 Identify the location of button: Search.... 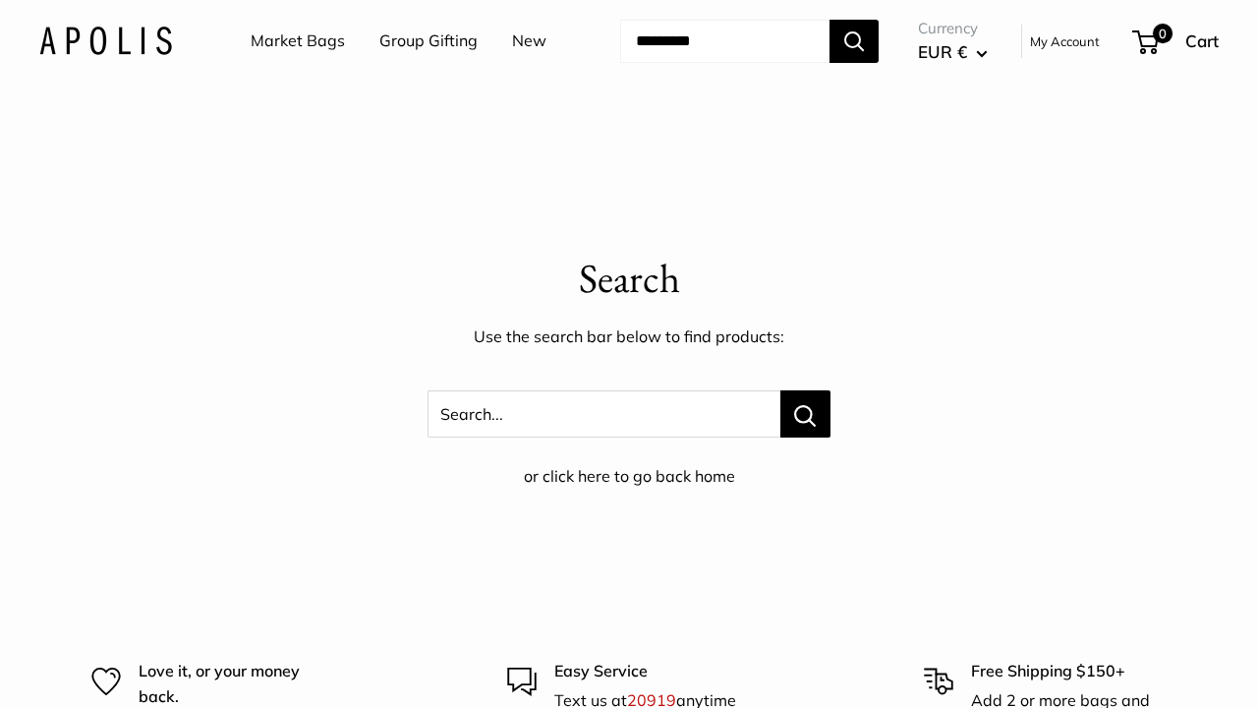
(805, 414).